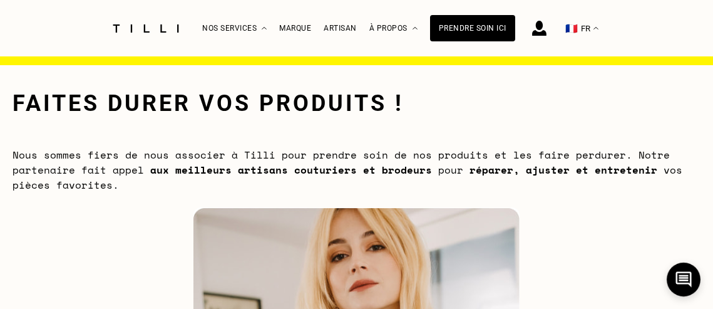  I want to click on img: Logo du service de couturière Tilli, so click(146, 28).